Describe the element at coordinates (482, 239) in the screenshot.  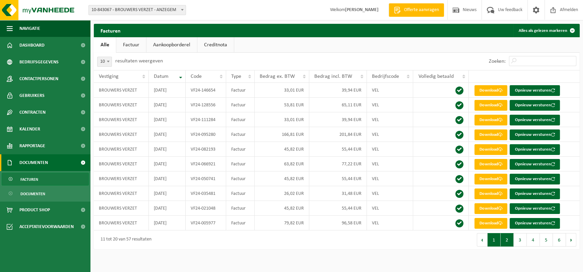
I see `button: Previous` at that location.